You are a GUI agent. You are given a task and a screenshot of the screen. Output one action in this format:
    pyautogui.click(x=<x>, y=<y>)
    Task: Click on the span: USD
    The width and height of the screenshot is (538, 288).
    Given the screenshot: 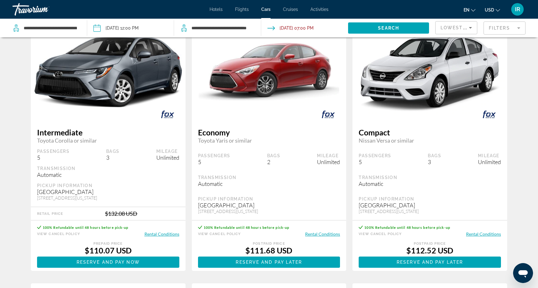 What is the action you would take?
    pyautogui.click(x=490, y=10)
    